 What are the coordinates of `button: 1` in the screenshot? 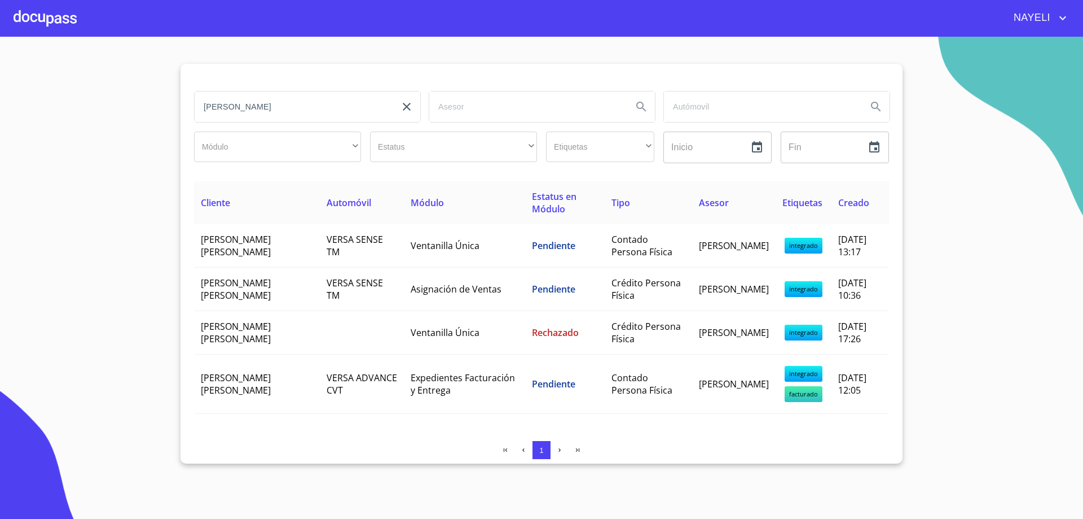 It's located at (542, 450).